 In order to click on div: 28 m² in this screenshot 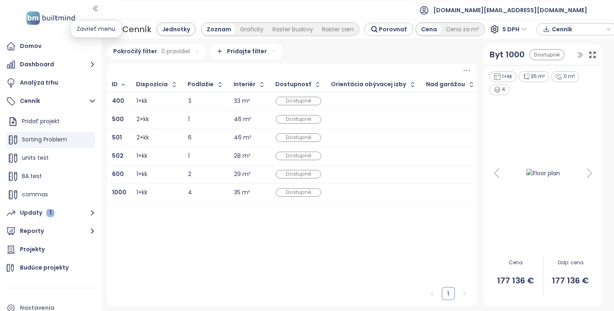, I will do `click(242, 156)`.